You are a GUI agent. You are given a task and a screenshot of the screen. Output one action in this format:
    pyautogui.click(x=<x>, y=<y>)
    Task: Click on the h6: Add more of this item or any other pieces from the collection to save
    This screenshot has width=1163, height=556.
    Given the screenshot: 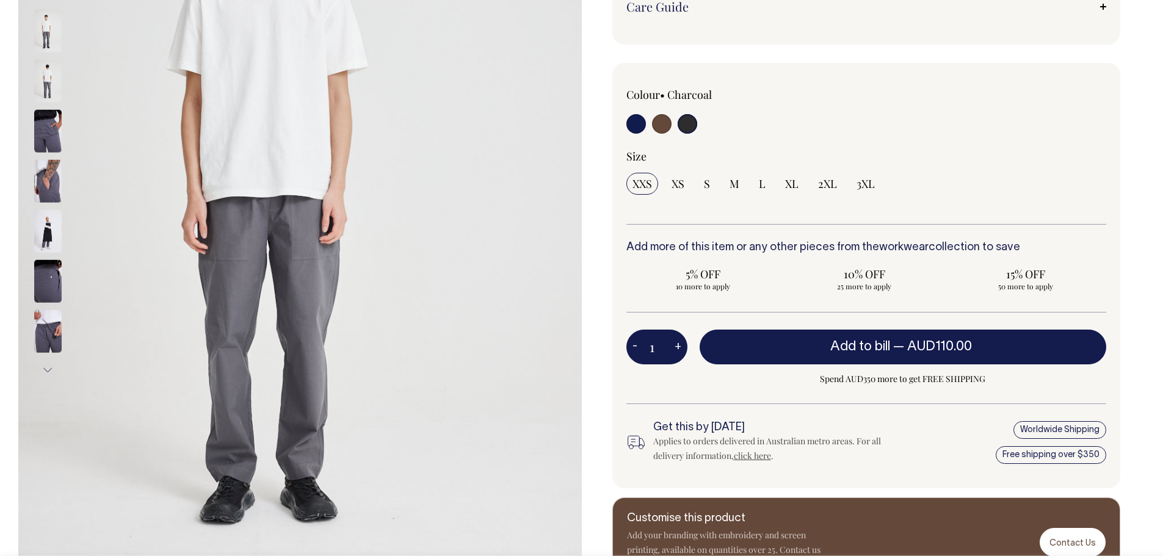 What is the action you would take?
    pyautogui.click(x=867, y=248)
    